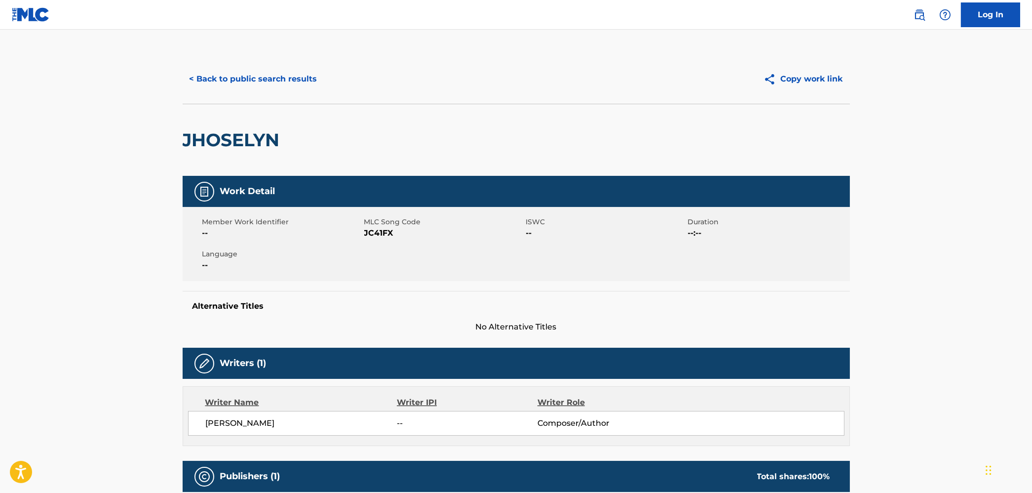  What do you see at coordinates (250, 476) in the screenshot?
I see `h5: Publishers (1)` at bounding box center [250, 476].